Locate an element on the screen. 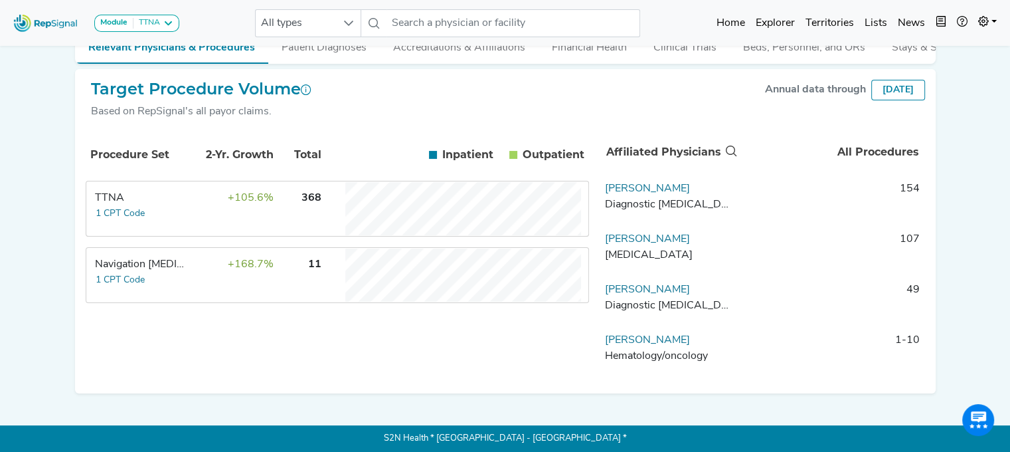  span: +168.7% is located at coordinates (250, 264).